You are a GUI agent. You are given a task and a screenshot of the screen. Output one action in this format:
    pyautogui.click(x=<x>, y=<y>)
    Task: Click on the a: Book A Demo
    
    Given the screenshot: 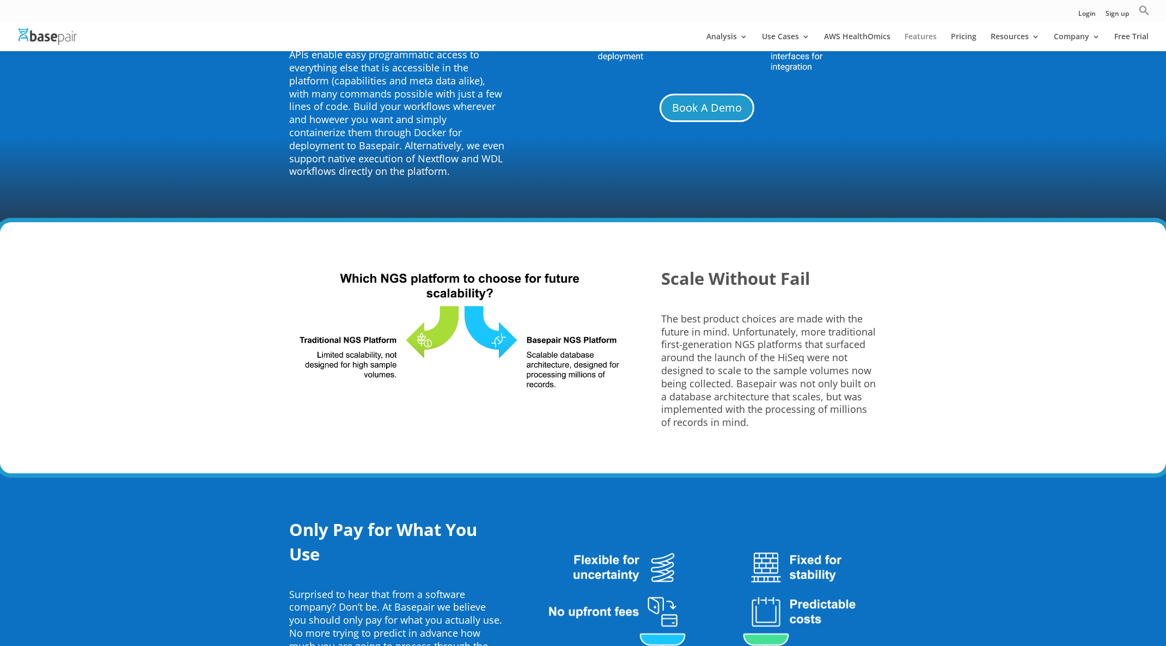 What is the action you would take?
    pyautogui.click(x=707, y=108)
    